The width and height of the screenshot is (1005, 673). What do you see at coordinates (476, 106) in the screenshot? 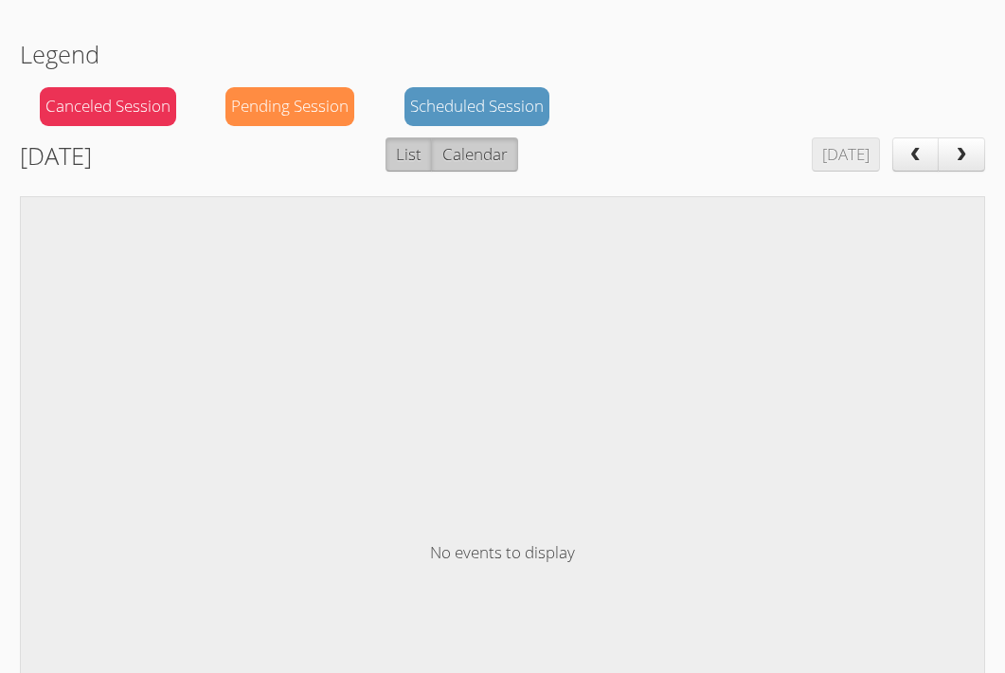
I see `div: Scheduled Session` at bounding box center [476, 106].